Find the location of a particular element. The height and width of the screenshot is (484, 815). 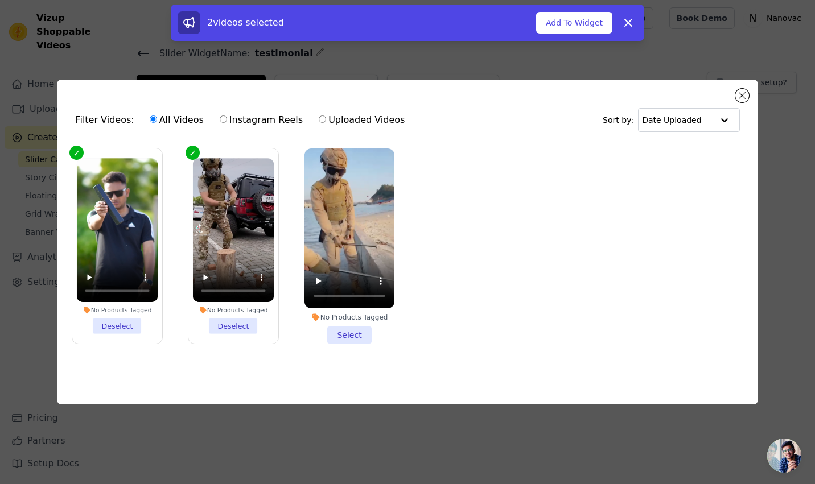

button: Add To Widget is located at coordinates (574, 23).